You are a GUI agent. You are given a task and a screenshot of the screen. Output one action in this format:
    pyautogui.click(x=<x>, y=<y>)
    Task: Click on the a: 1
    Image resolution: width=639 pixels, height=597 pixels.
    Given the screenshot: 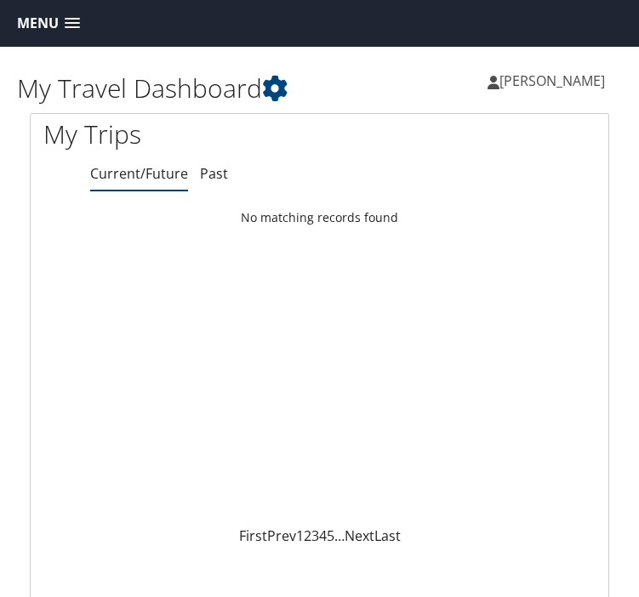 What is the action you would take?
    pyautogui.click(x=300, y=536)
    